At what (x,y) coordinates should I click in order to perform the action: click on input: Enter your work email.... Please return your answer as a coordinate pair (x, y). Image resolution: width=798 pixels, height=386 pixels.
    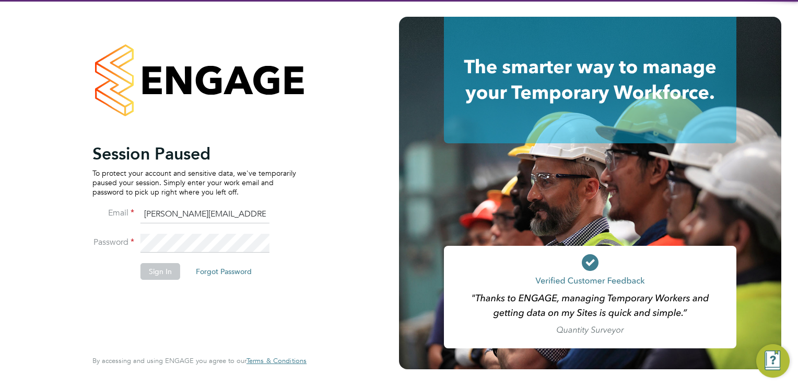
    Looking at the image, I should click on (205, 214).